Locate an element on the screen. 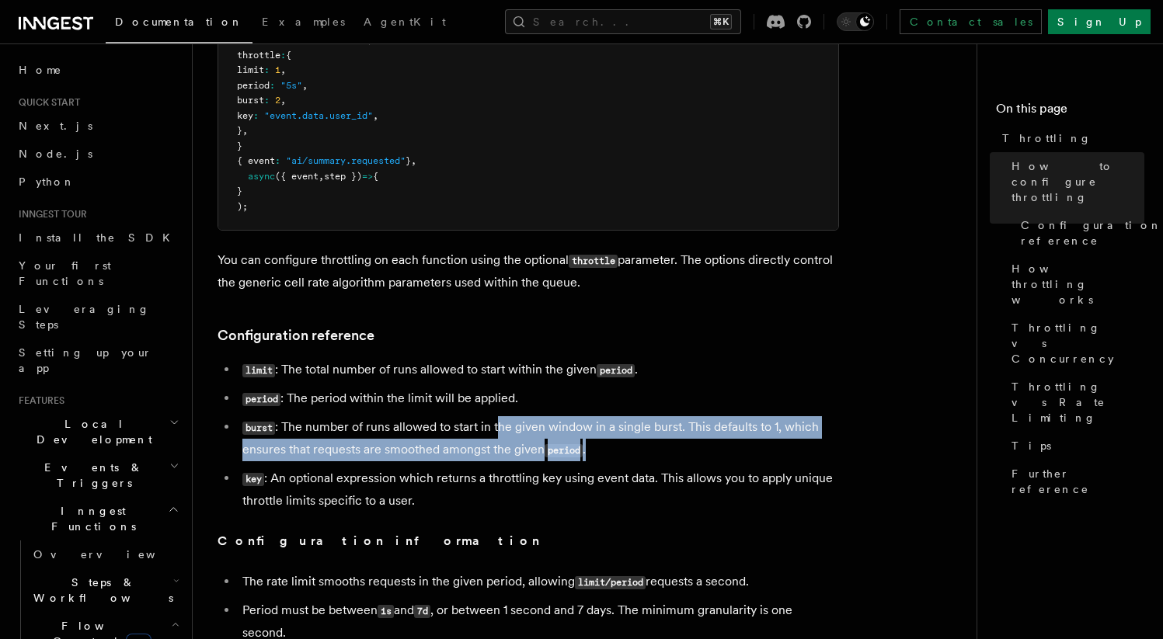 This screenshot has width=1163, height=639. span: ({ event is located at coordinates (297, 176).